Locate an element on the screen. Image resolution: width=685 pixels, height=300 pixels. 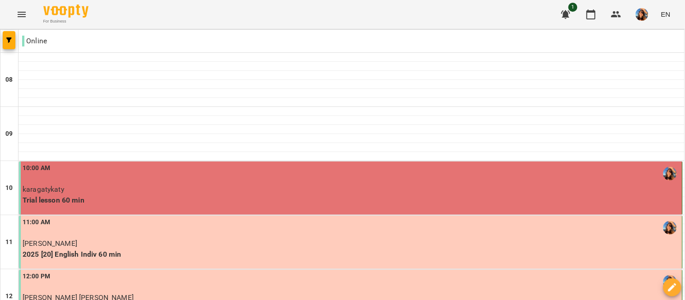
label: 12:00 PM is located at coordinates (36, 277).